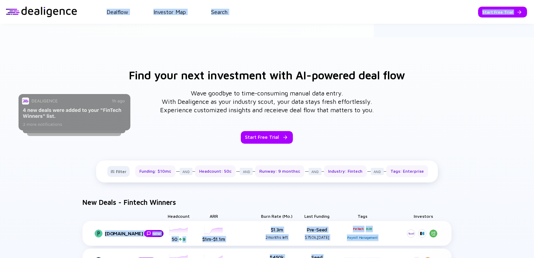 Image resolution: width=534 pixels, height=258 pixels. Describe the element at coordinates (276, 237) in the screenshot. I see `div: 2 months left` at that location.